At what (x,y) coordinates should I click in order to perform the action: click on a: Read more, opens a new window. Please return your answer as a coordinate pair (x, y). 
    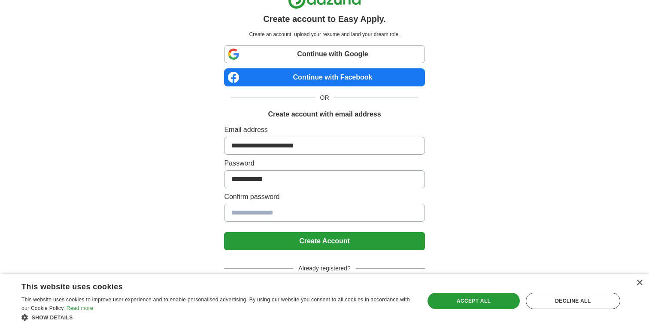
    Looking at the image, I should click on (80, 308).